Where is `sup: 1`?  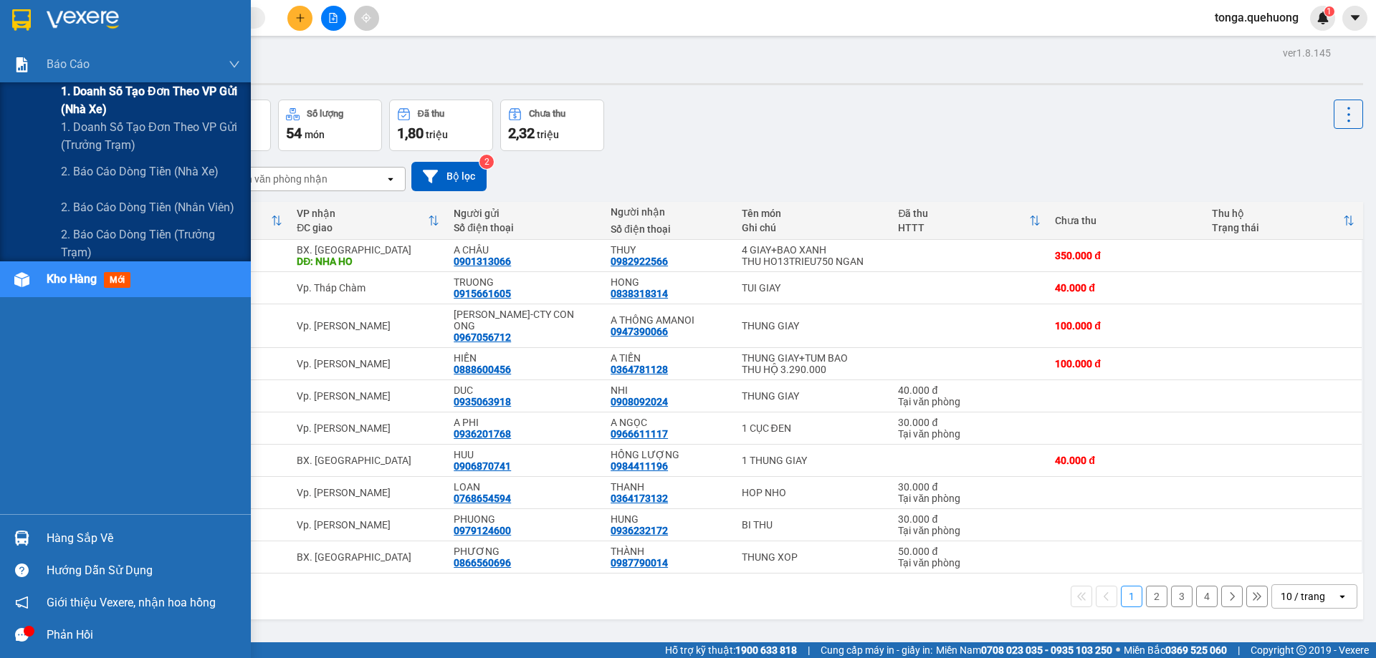
sup: 1 is located at coordinates (1329, 11).